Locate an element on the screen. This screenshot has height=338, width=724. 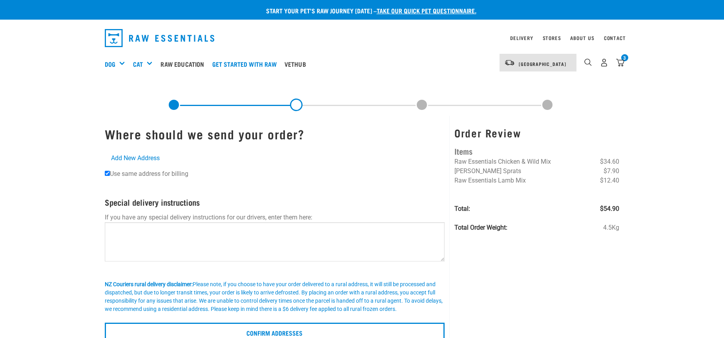
div: 3 is located at coordinates (625, 58).